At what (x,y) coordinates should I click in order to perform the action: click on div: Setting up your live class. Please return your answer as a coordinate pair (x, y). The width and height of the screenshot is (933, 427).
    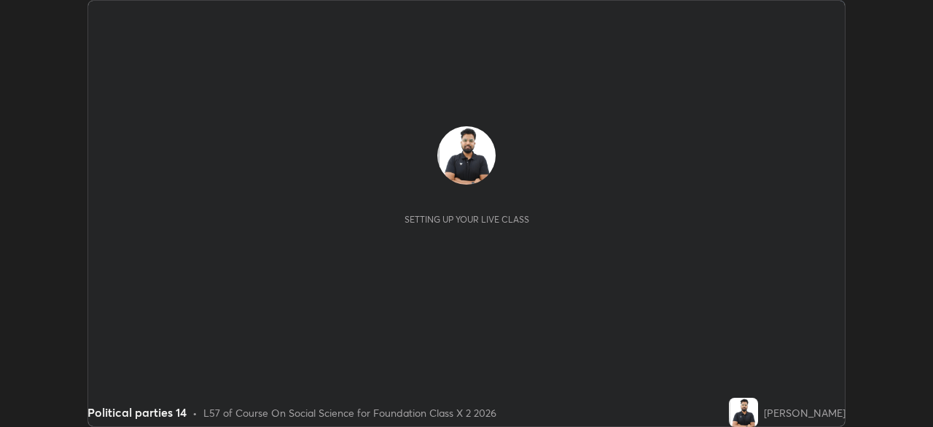
    Looking at the image, I should click on (467, 219).